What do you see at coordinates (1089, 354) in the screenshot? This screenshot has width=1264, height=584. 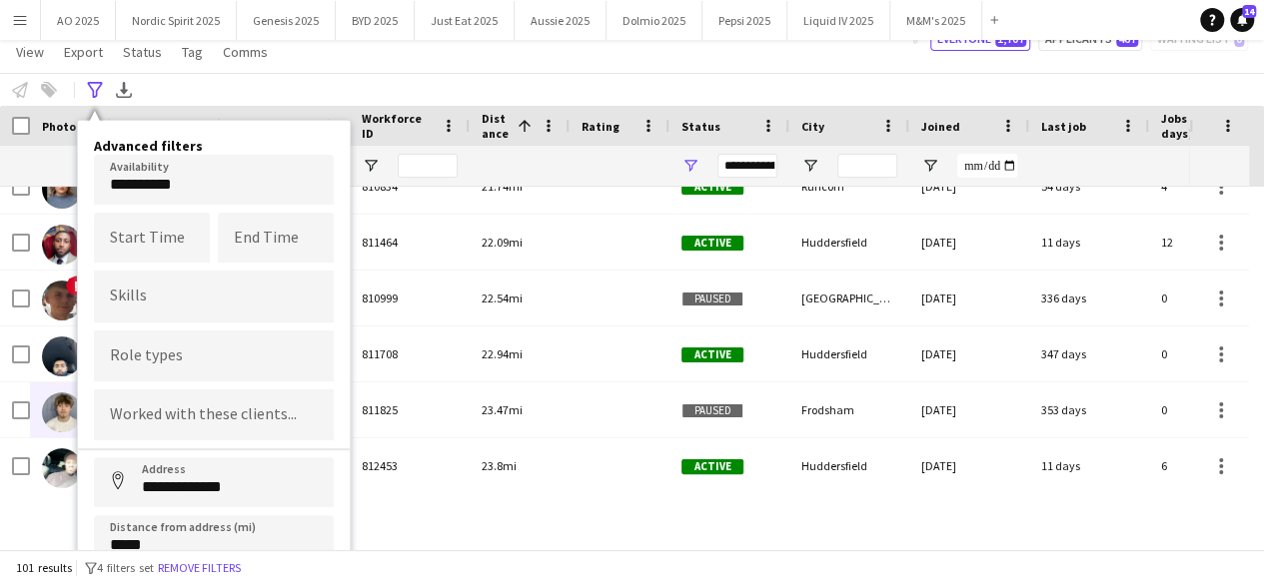 I see `div: 347 days` at bounding box center [1089, 354].